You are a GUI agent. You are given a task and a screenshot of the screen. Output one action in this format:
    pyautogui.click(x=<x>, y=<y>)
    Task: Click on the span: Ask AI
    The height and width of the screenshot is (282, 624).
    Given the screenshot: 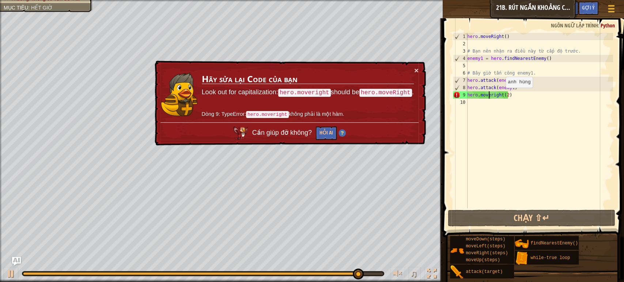 What is the action you would take?
    pyautogui.click(x=568, y=7)
    